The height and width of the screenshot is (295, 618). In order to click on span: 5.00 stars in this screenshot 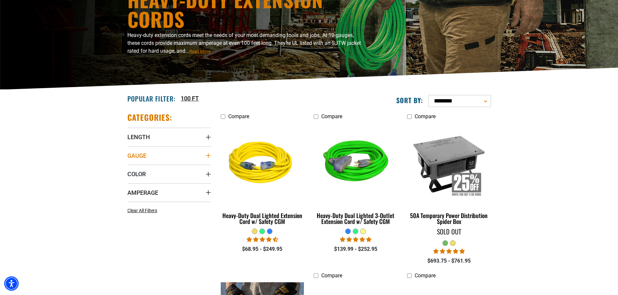, I will do `click(449, 251)`.